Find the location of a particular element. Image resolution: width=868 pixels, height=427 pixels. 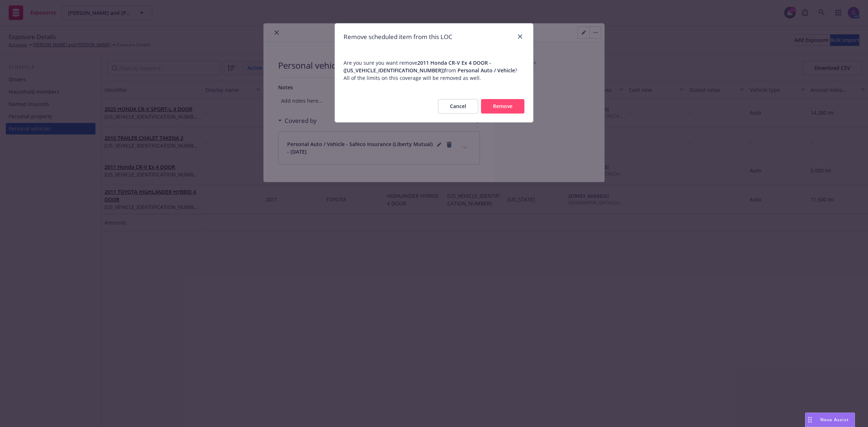

h1: Remove scheduled item from this LOC is located at coordinates (398, 37).